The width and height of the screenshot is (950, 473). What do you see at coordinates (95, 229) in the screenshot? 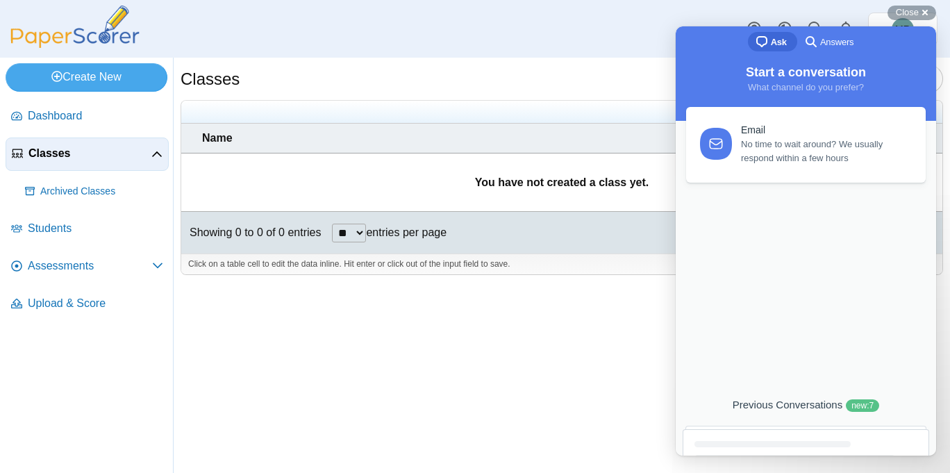
I see `span: Students` at bounding box center [95, 229].